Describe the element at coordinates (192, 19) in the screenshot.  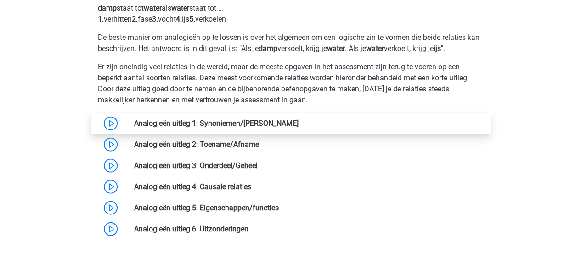
I see `b: 5.` at that location.